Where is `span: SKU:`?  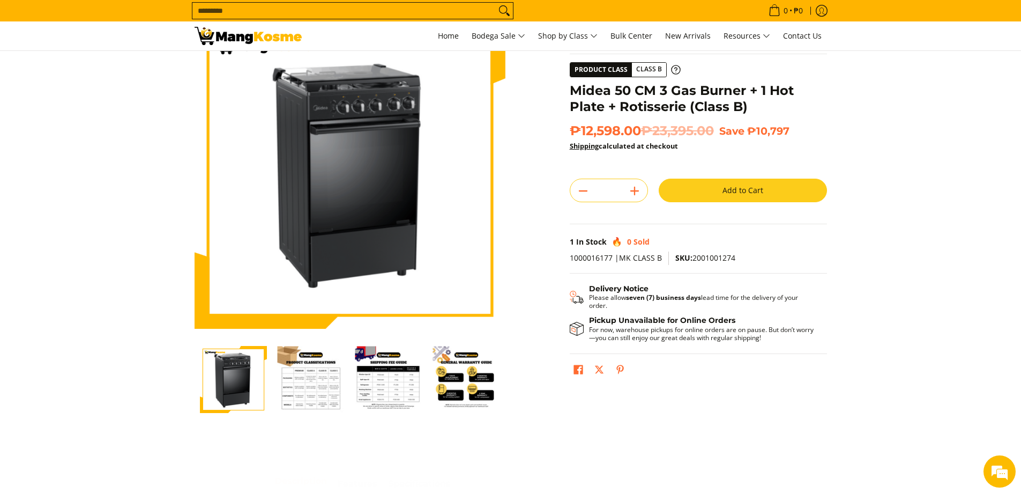
span: SKU: is located at coordinates (684, 257).